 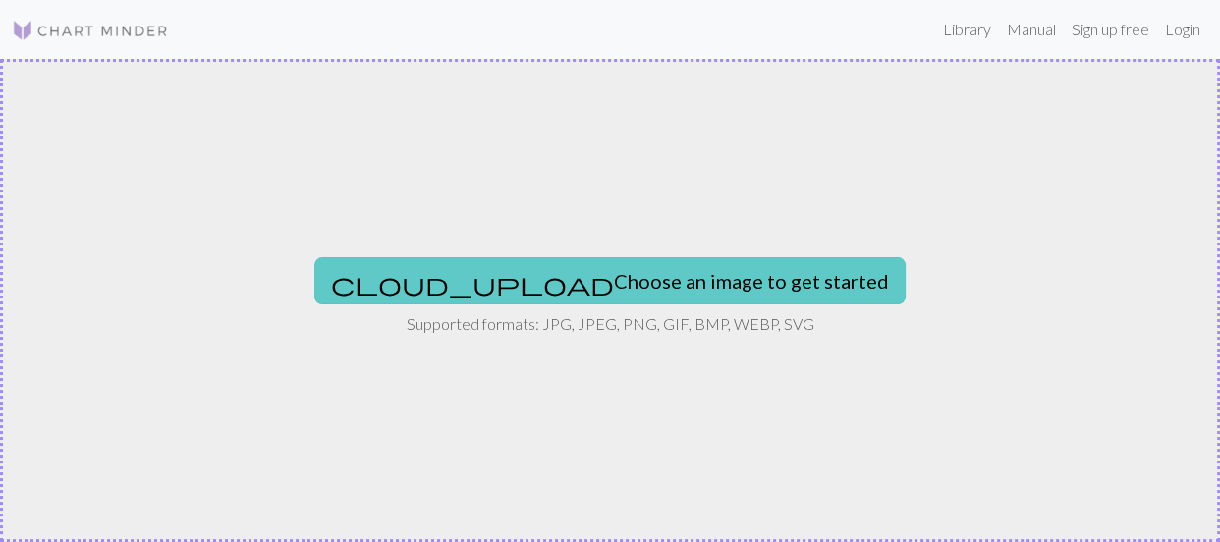 I want to click on button: Choose an image to get started, so click(x=610, y=281).